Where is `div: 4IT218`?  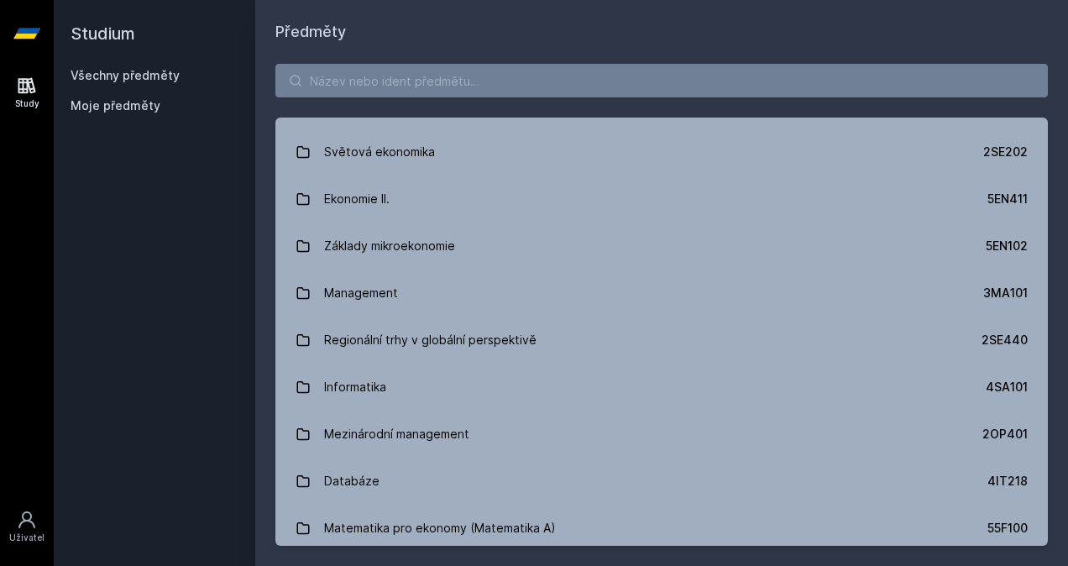 div: 4IT218 is located at coordinates (1008, 481).